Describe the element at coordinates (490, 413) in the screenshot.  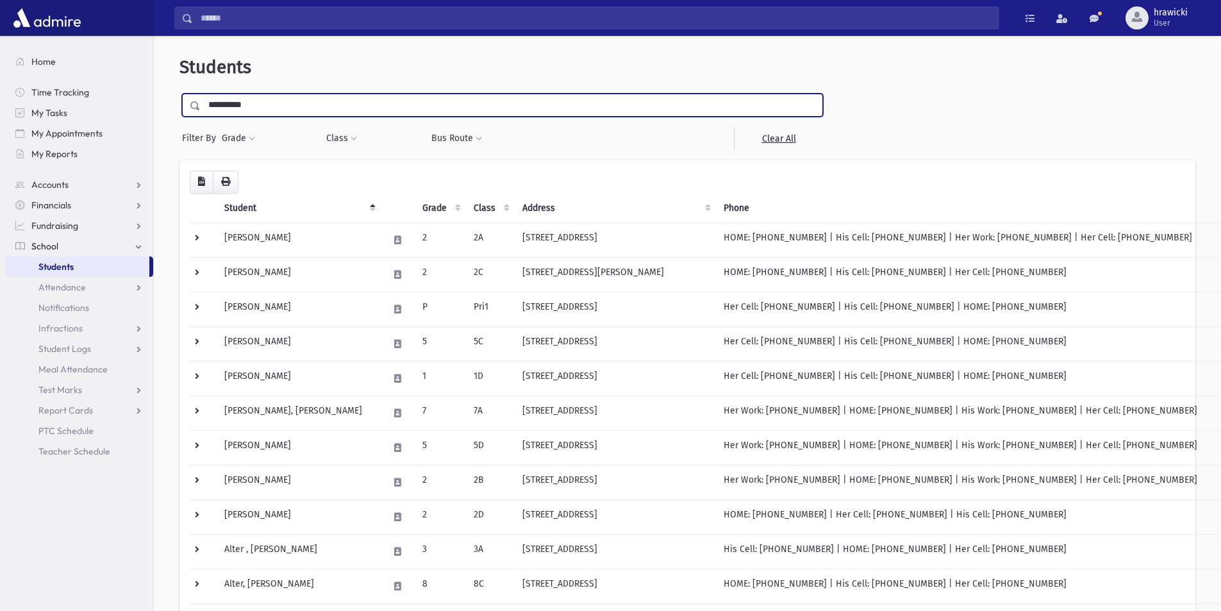
I see `td: 7A` at that location.